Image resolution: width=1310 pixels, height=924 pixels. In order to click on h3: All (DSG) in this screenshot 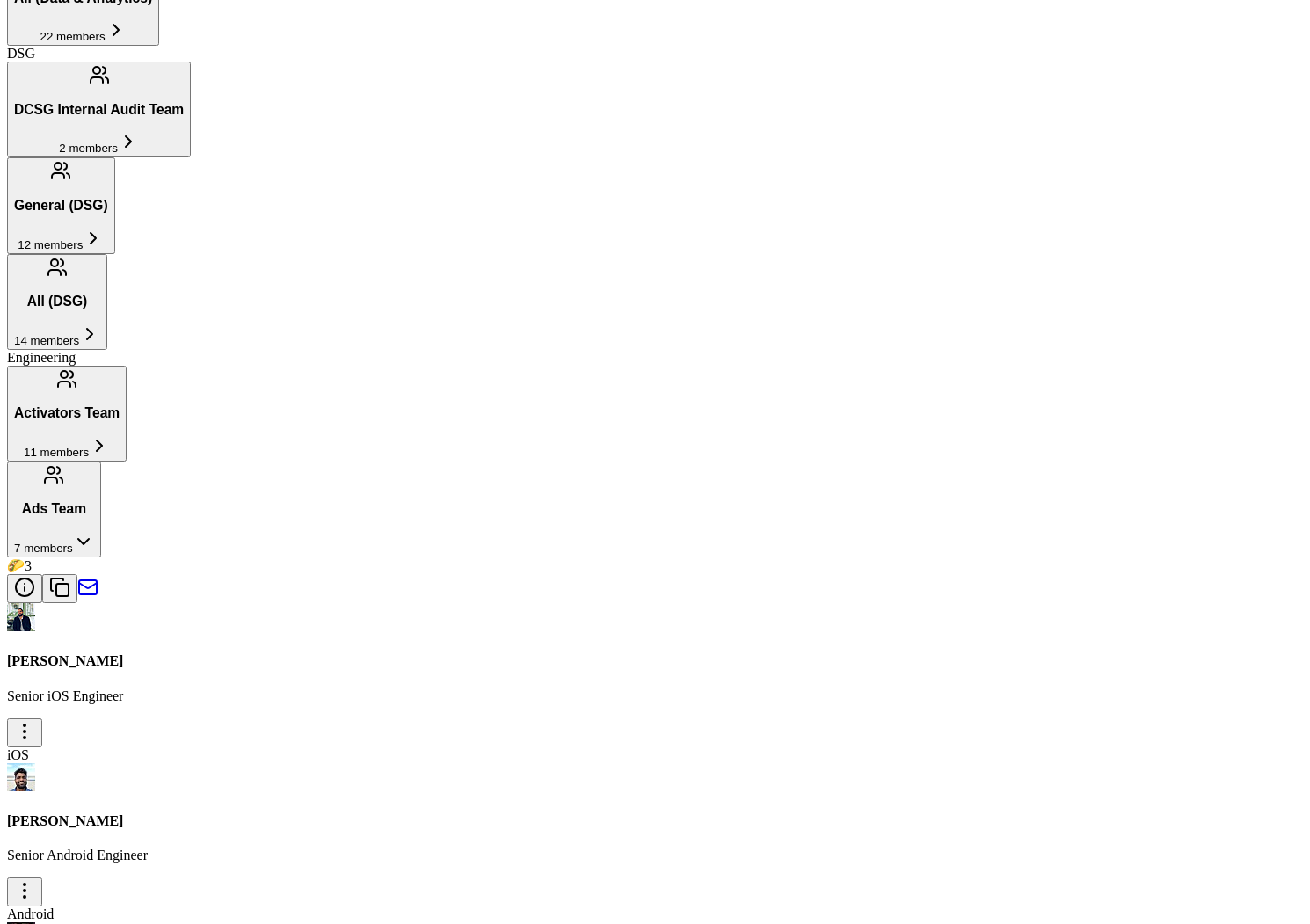, I will do `click(57, 301)`.